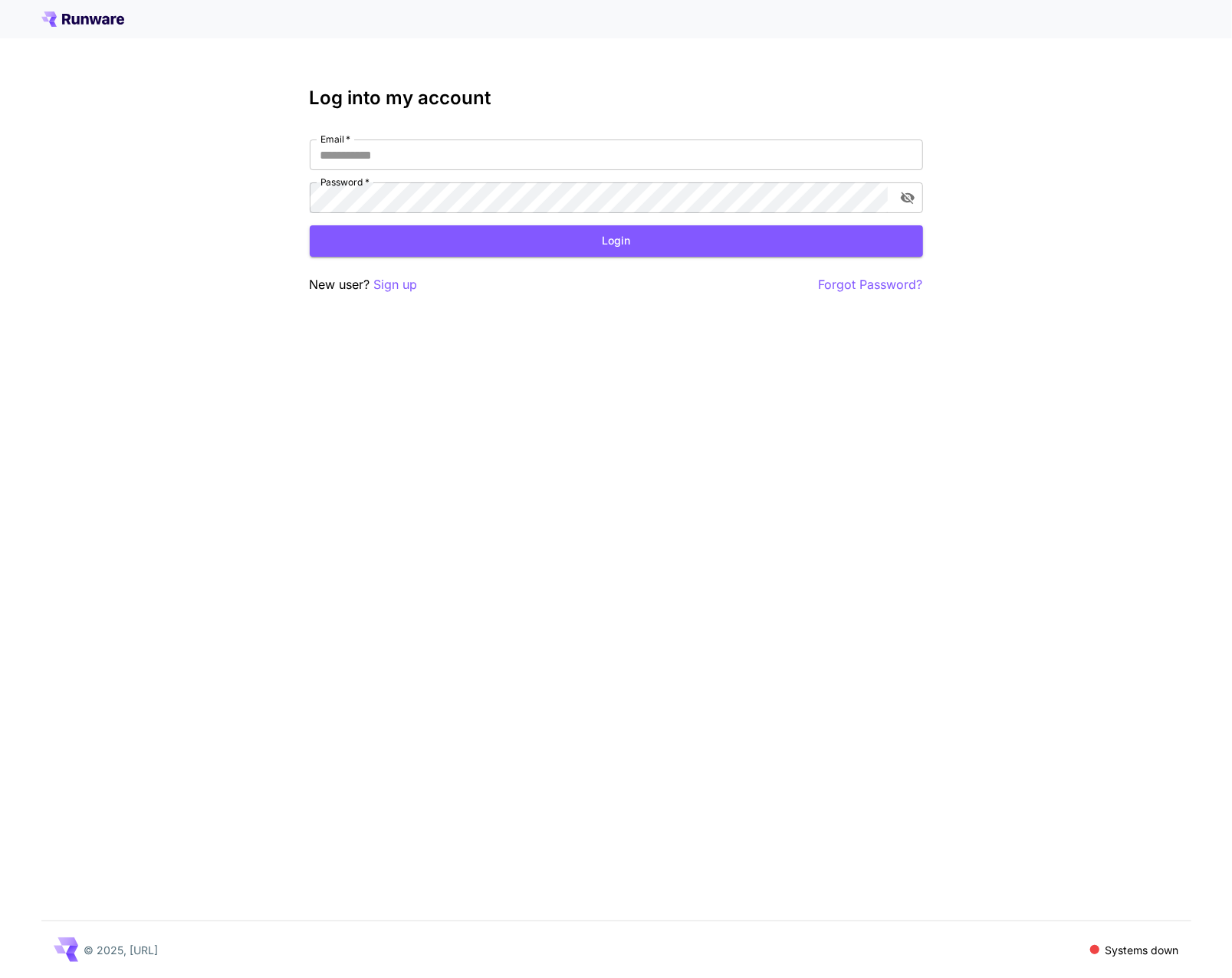 The width and height of the screenshot is (1232, 978). What do you see at coordinates (345, 182) in the screenshot?
I see `label: Password` at bounding box center [345, 182].